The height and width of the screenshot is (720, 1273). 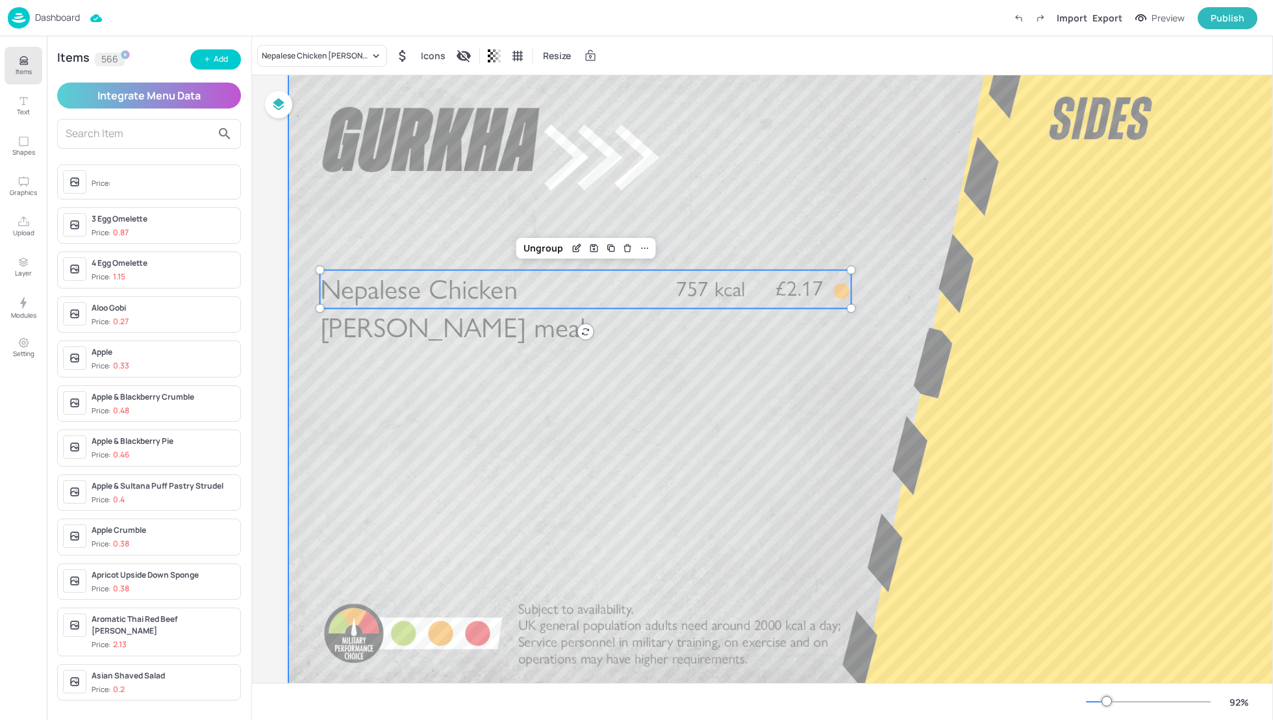 I want to click on p: Setting, so click(x=23, y=353).